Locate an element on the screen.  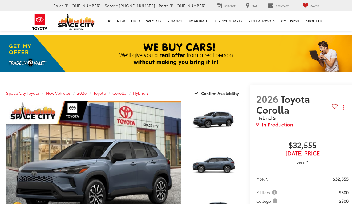
button: Confirm Availability is located at coordinates (218, 93).